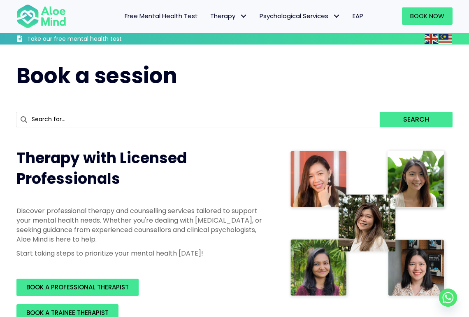 The width and height of the screenshot is (469, 317). What do you see at coordinates (448, 297) in the screenshot?
I see `a: Whatsapp` at bounding box center [448, 297].